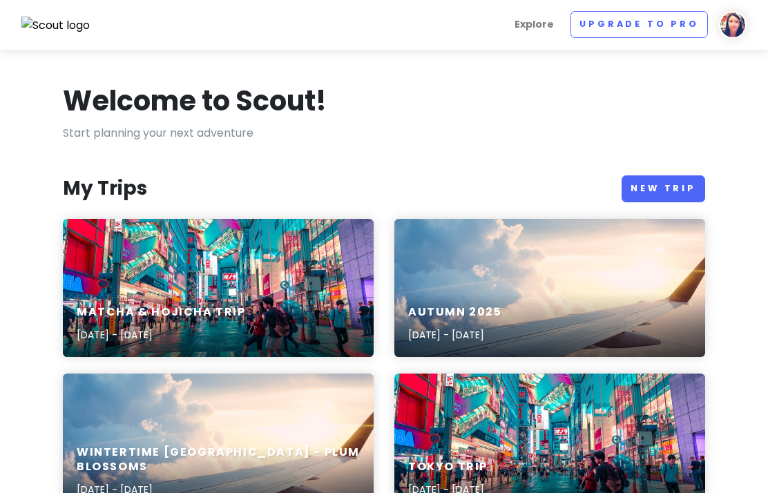 The height and width of the screenshot is (493, 768). What do you see at coordinates (161, 312) in the screenshot?
I see `h6: Matcha & Hojicha Trip` at bounding box center [161, 312].